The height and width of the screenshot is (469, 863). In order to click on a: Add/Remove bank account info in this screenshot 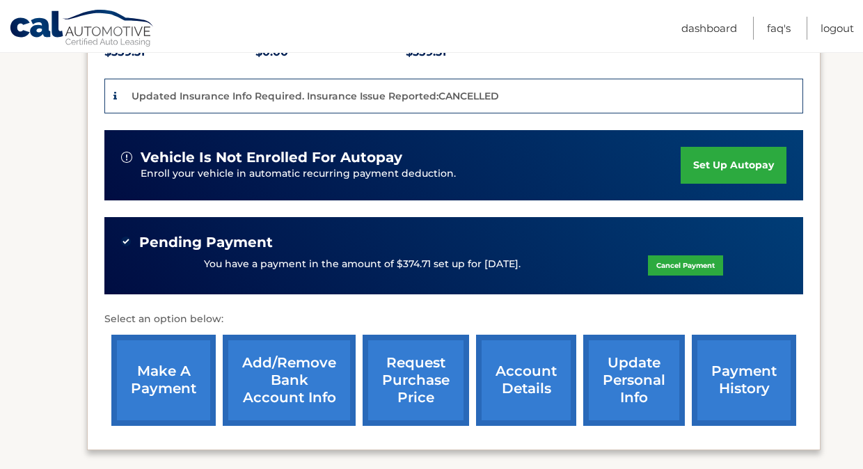, I will do `click(289, 380)`.